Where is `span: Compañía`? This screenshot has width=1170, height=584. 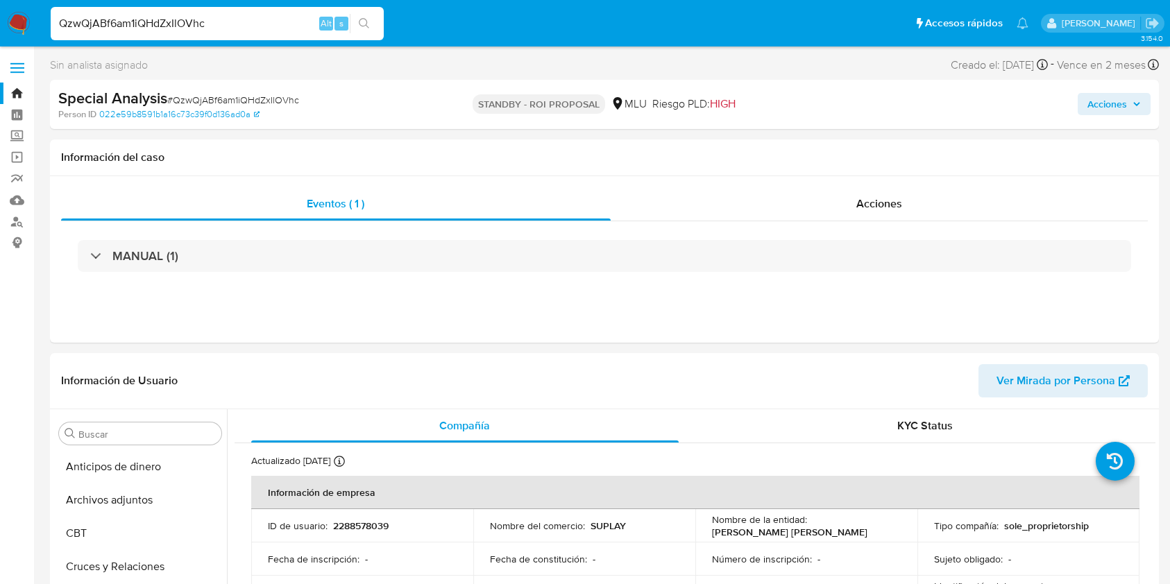
span: Compañía is located at coordinates (464, 426).